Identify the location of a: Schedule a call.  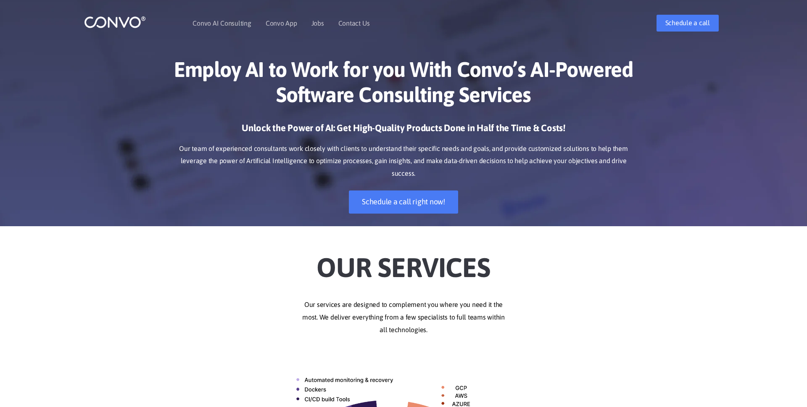
(688, 23).